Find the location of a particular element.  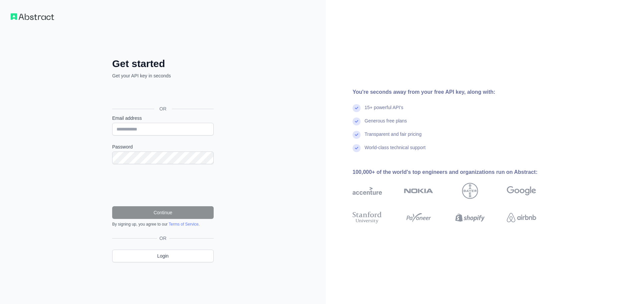

label: Email address is located at coordinates (163, 118).